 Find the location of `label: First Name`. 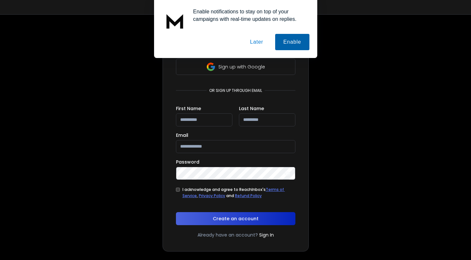

label: First Name is located at coordinates (188, 109).